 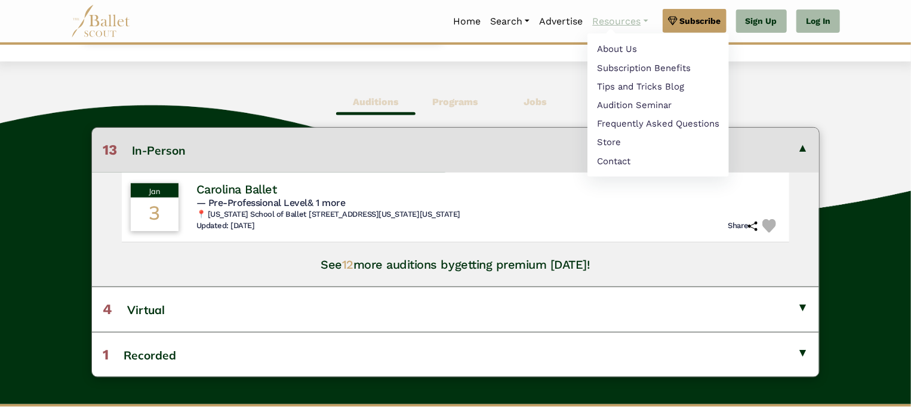 What do you see at coordinates (456, 354) in the screenshot?
I see `button: 1Recorded` at bounding box center [456, 354].